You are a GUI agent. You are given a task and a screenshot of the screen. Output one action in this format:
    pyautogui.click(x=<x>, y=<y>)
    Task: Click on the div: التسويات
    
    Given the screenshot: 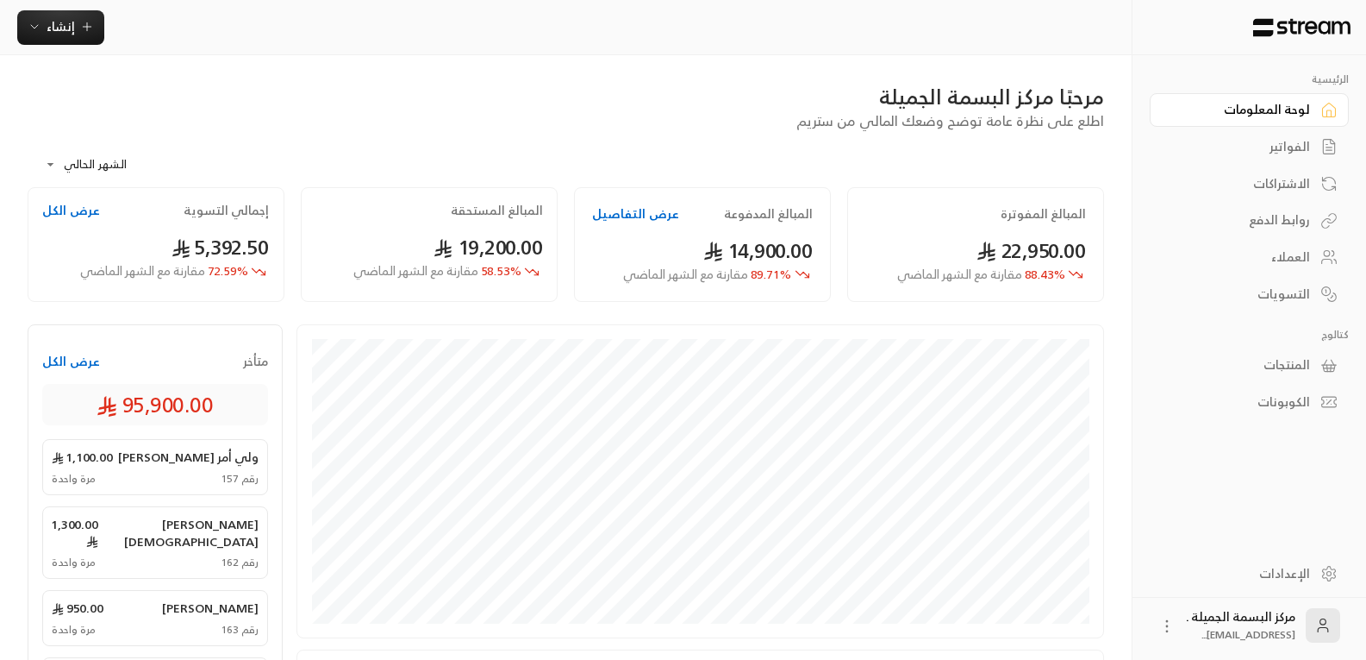 What is the action you would take?
    pyautogui.click(x=1241, y=294)
    